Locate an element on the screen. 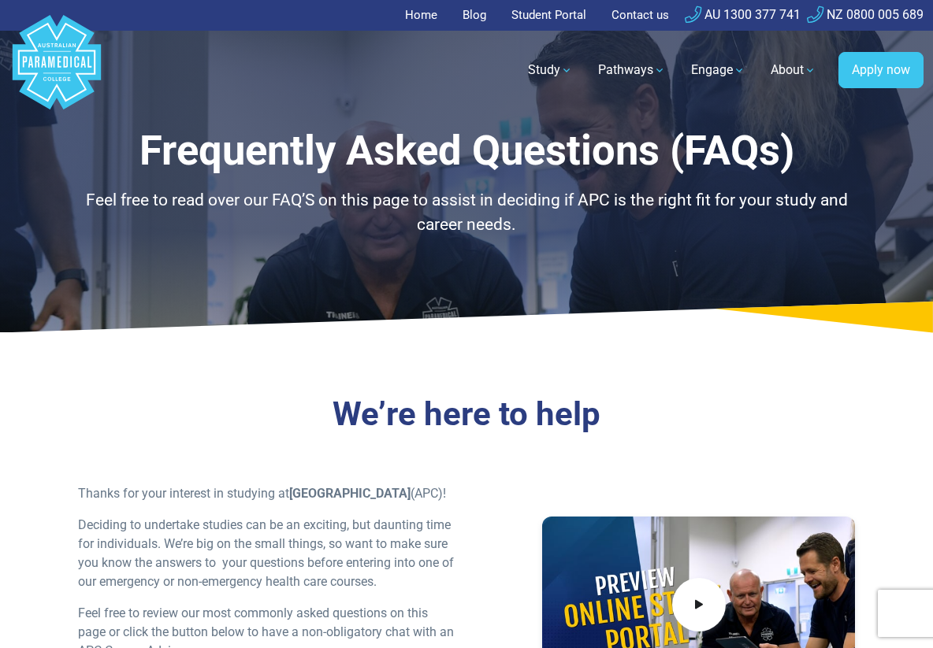 Image resolution: width=933 pixels, height=648 pixels. p: Feel free to read over our FAQ’S on this page to assist in deciding if APC is the right fit for y... is located at coordinates (466, 213).